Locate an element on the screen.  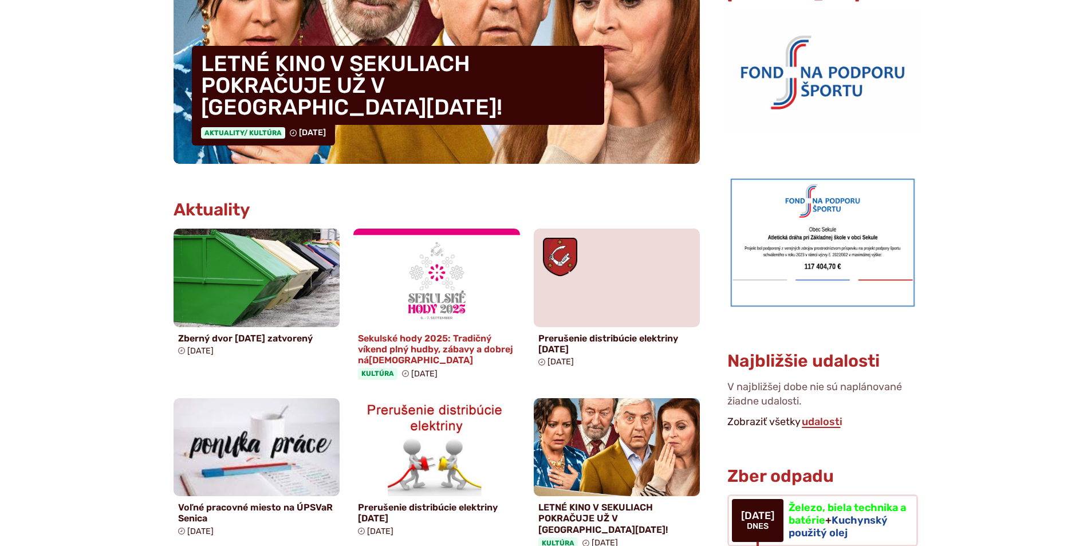
h4: Voľné pracovné miesto na ÚPSVaR Senica is located at coordinates (257, 513).